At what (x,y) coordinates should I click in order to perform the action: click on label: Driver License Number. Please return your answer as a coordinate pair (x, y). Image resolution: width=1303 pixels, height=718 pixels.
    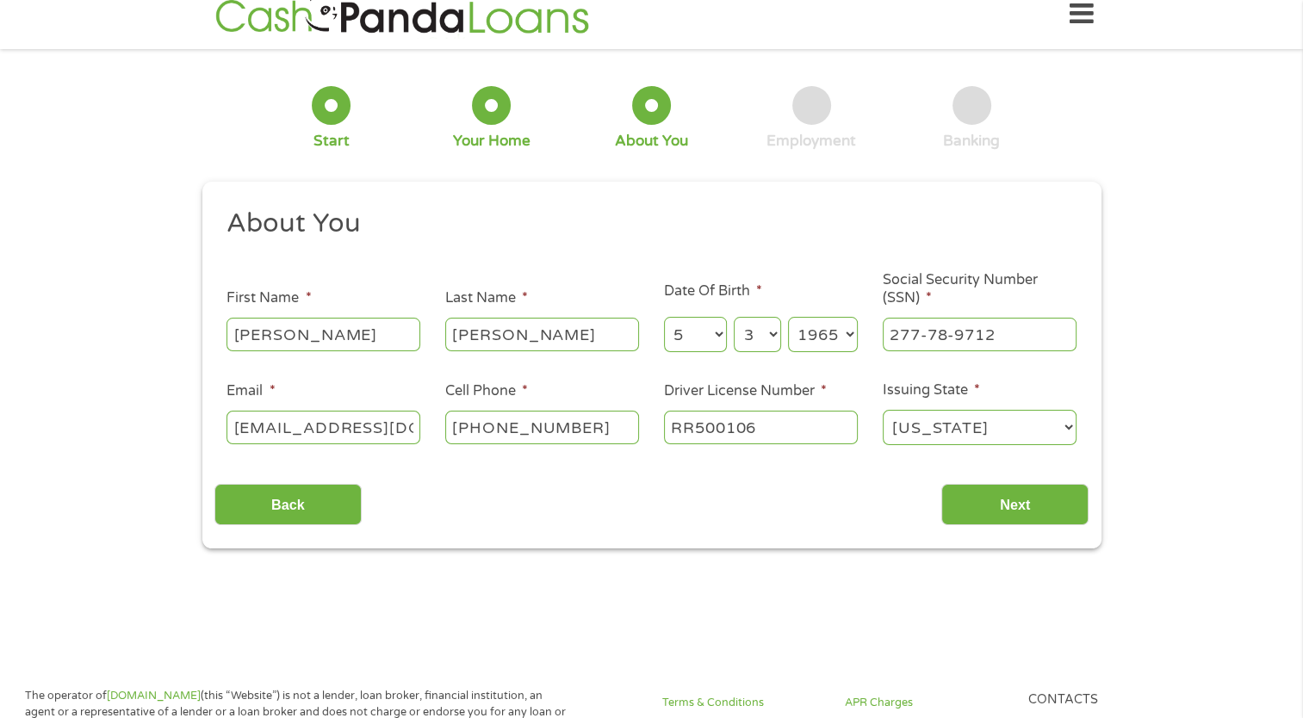
    Looking at the image, I should click on (745, 391).